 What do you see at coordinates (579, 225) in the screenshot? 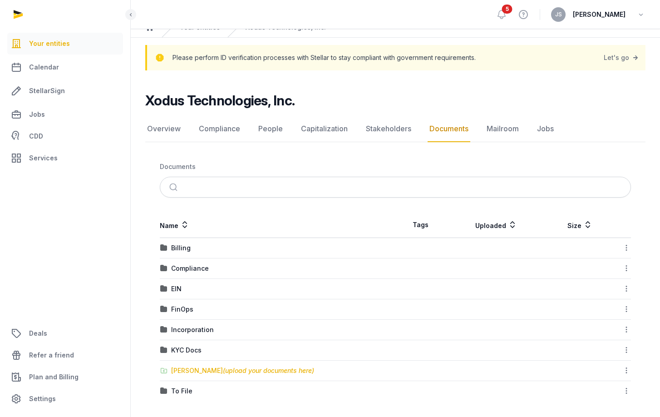
I see `th: Size` at bounding box center [579, 225].